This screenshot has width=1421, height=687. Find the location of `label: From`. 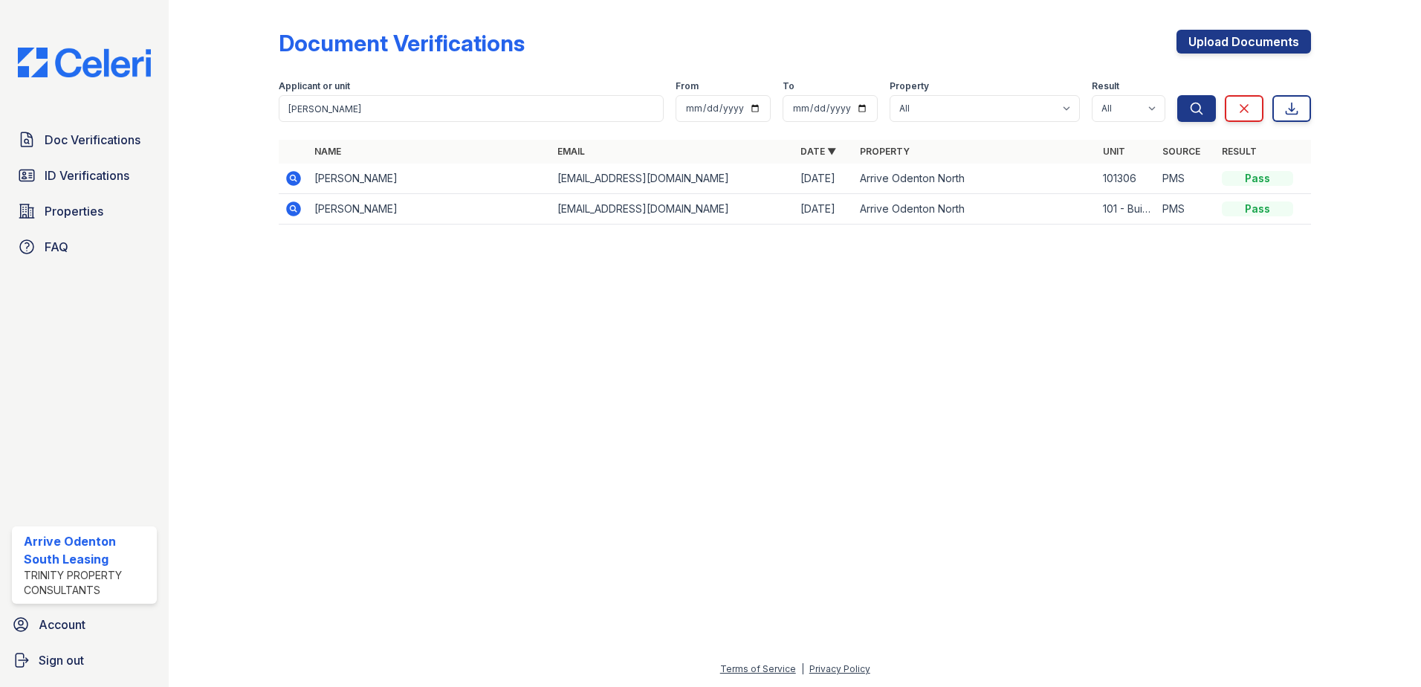

label: From is located at coordinates (687, 86).